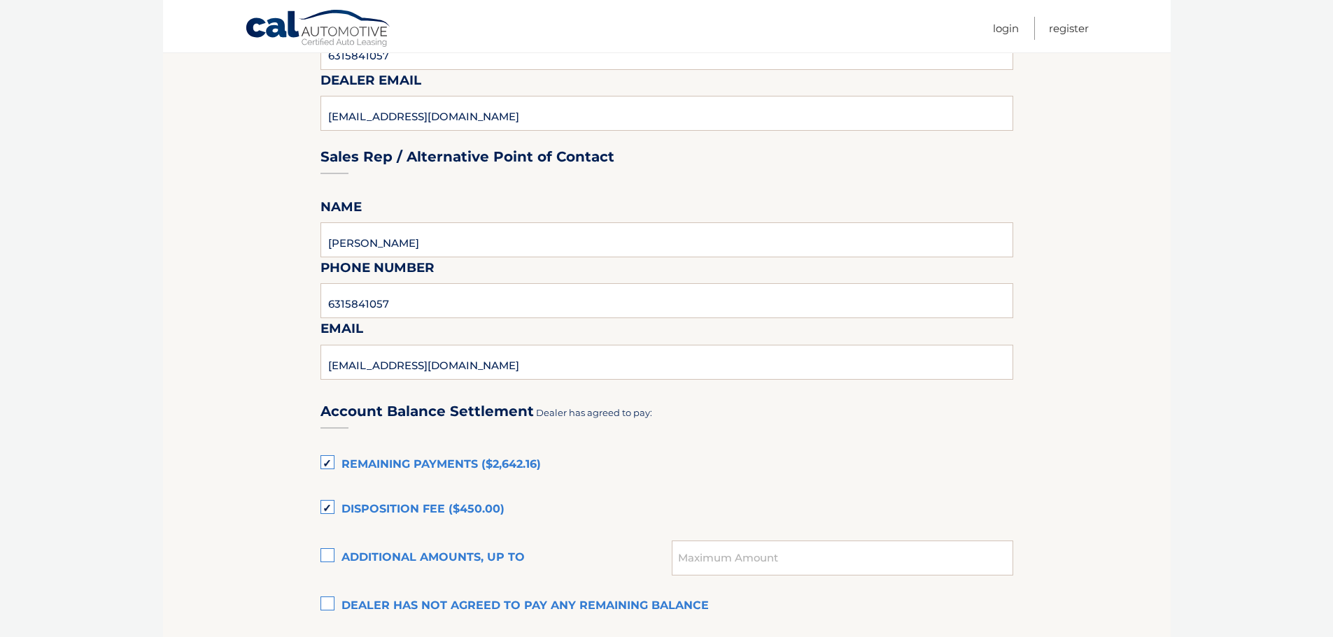 The image size is (1333, 637). What do you see at coordinates (371, 83) in the screenshot?
I see `label: Dealer Email` at bounding box center [371, 83].